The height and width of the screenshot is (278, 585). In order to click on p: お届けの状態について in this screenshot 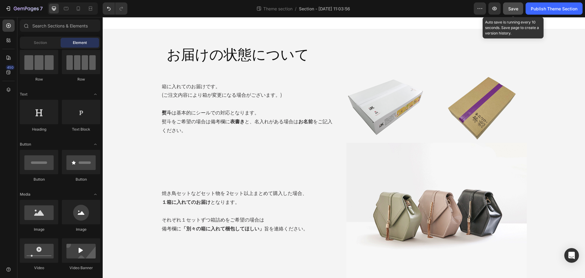, I will do `click(241, 37)`.